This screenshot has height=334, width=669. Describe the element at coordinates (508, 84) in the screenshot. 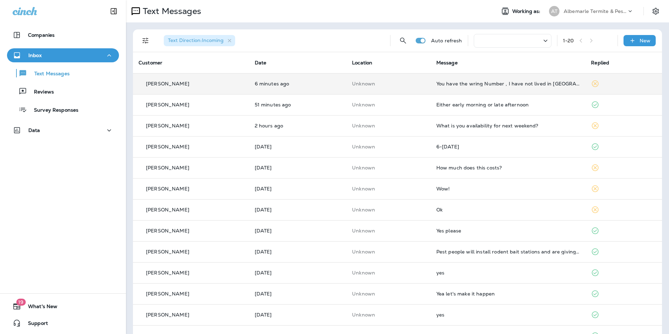

I see `div: You have the wring Number , I have not lived in NC for 3 years` at that location.